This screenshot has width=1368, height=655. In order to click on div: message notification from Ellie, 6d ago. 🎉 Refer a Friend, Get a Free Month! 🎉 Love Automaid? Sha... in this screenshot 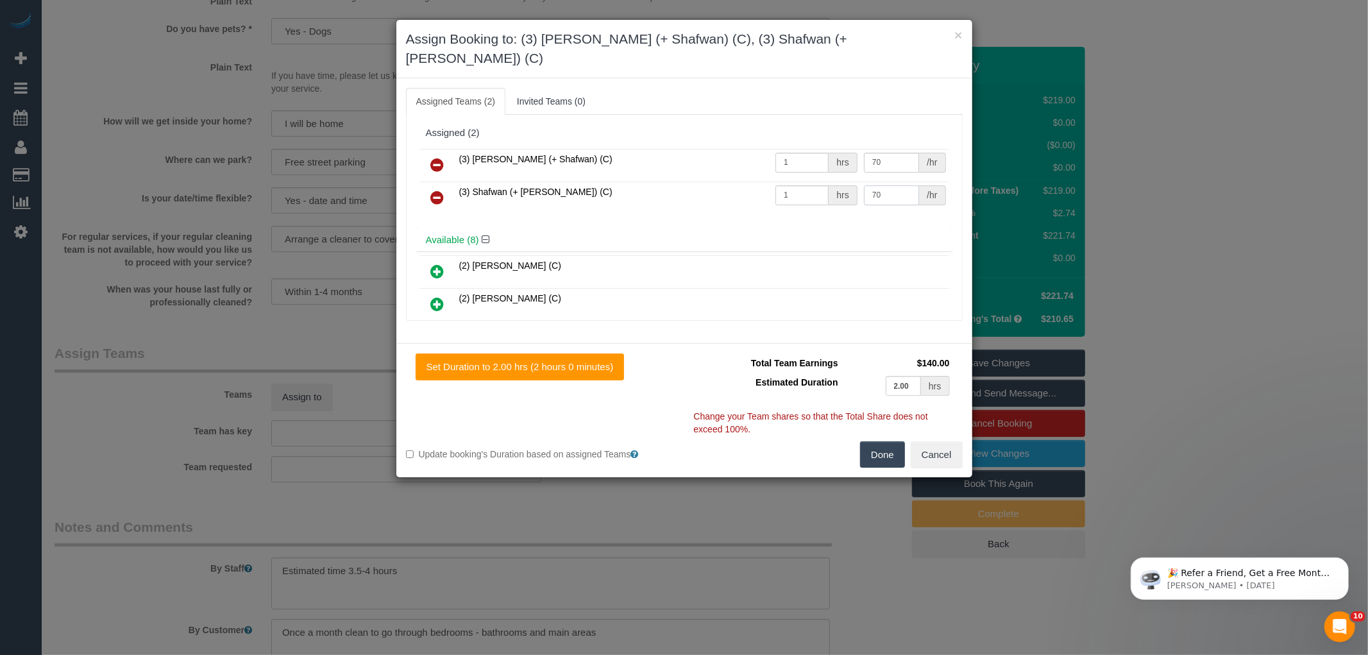, I will do `click(128, 48)`.